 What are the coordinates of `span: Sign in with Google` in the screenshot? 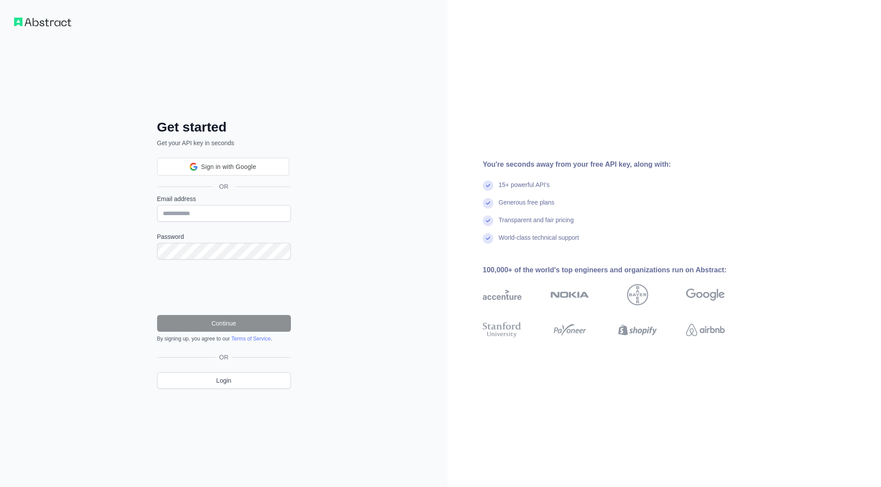 It's located at (228, 167).